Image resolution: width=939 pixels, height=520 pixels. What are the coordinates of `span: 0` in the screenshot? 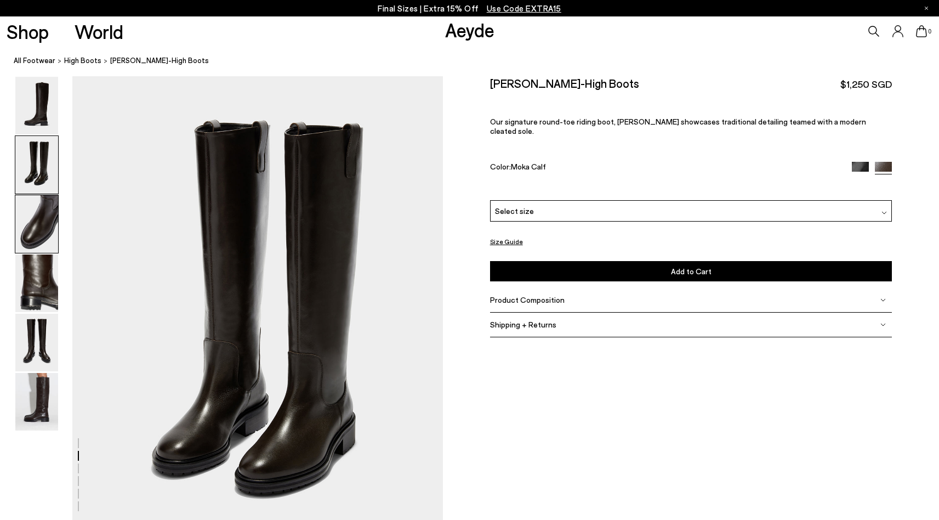 It's located at (930, 31).